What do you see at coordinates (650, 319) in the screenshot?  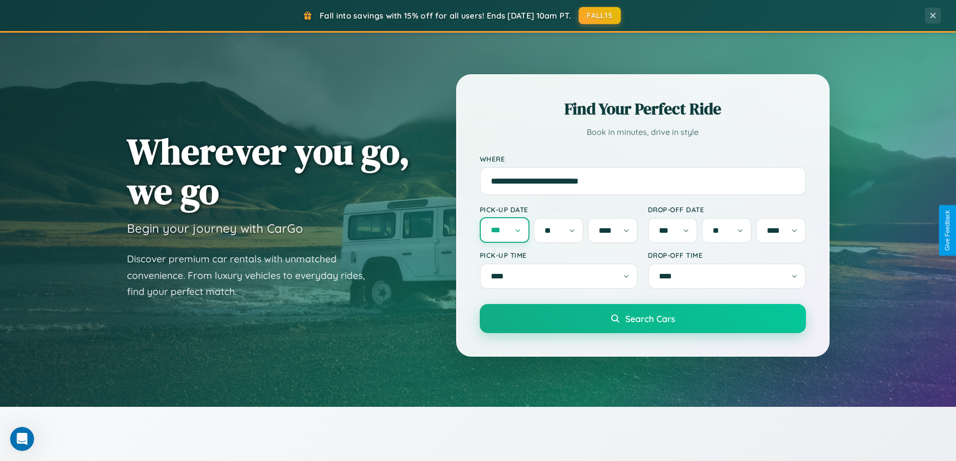 I see `span: Search Cars` at bounding box center [650, 319].